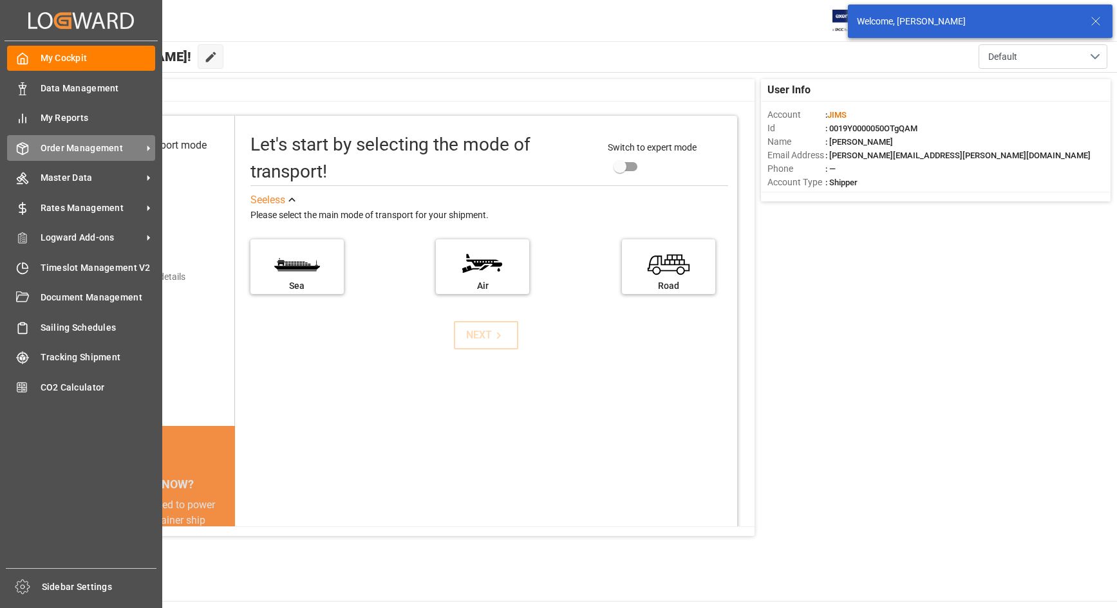 This screenshot has width=1117, height=608. Describe the element at coordinates (796, 142) in the screenshot. I see `span: Name` at that location.